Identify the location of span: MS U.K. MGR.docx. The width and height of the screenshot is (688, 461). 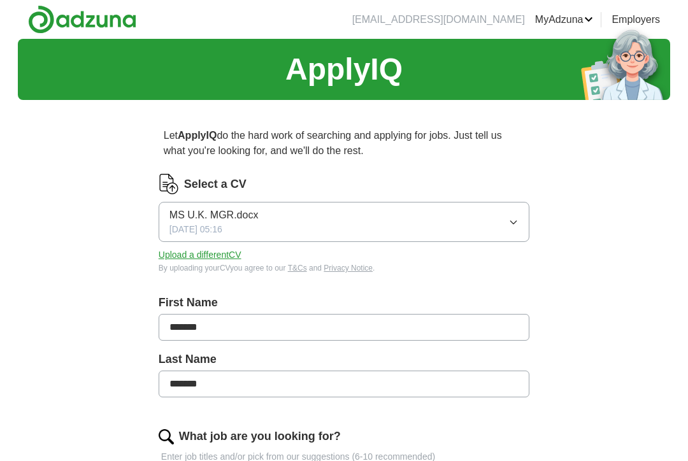
(214, 215).